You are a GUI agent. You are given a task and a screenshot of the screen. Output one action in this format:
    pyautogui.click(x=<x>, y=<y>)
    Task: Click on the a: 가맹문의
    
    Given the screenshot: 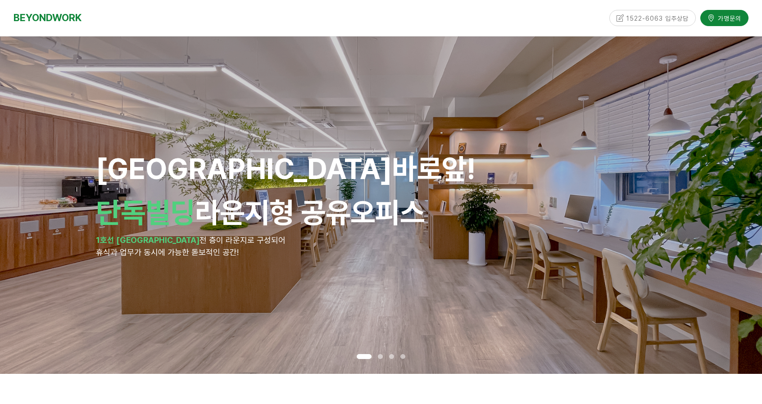 What is the action you would take?
    pyautogui.click(x=724, y=16)
    